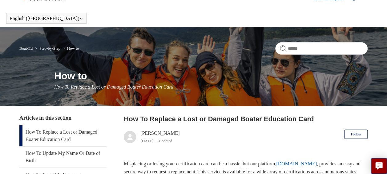  What do you see at coordinates (211, 76) in the screenshot?
I see `h1: How to` at bounding box center [211, 76].